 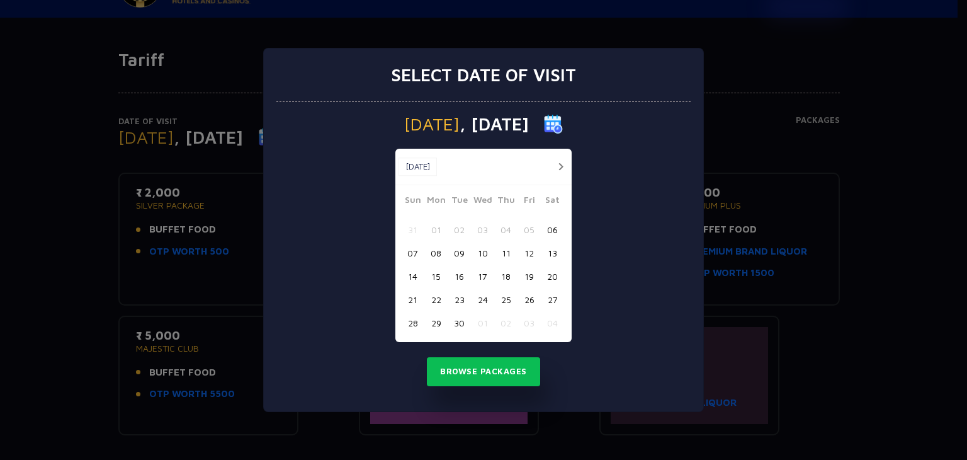 I want to click on span: Wed, so click(x=482, y=201).